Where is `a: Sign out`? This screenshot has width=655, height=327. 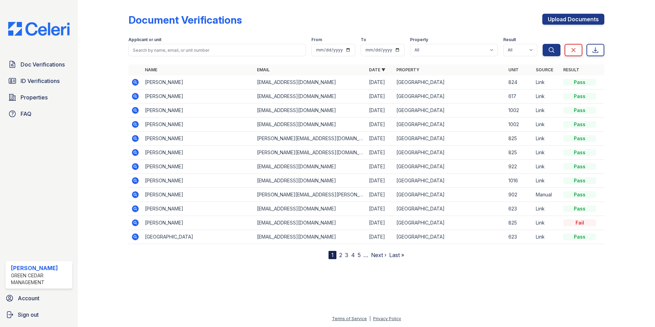 a: Sign out is located at coordinates (39, 314).